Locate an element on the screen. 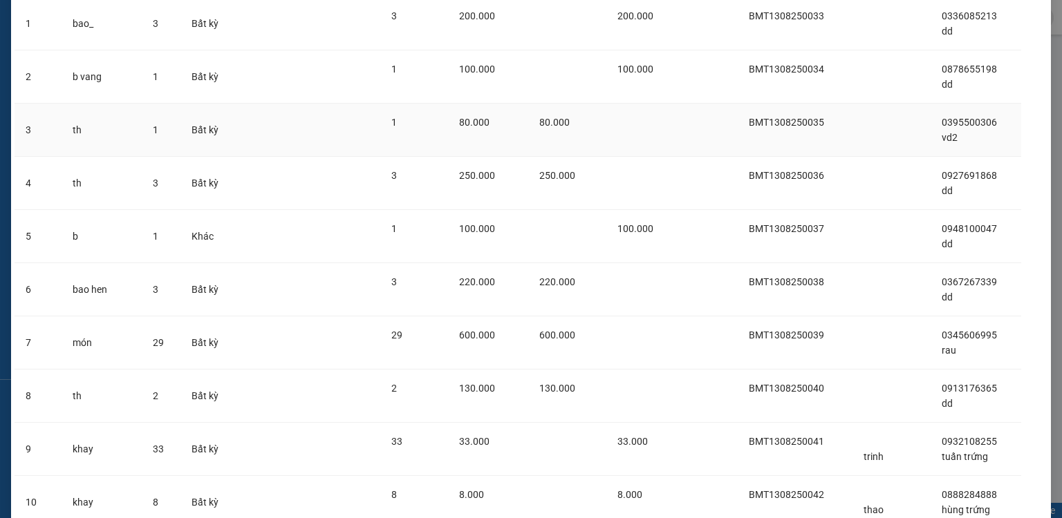 The width and height of the screenshot is (1062, 518). span: vd2 is located at coordinates (949, 138).